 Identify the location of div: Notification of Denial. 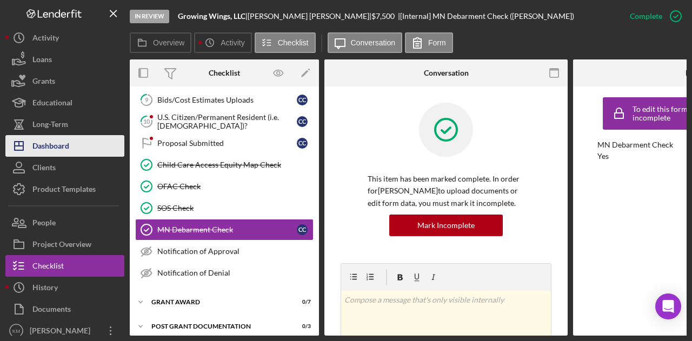
(235, 273).